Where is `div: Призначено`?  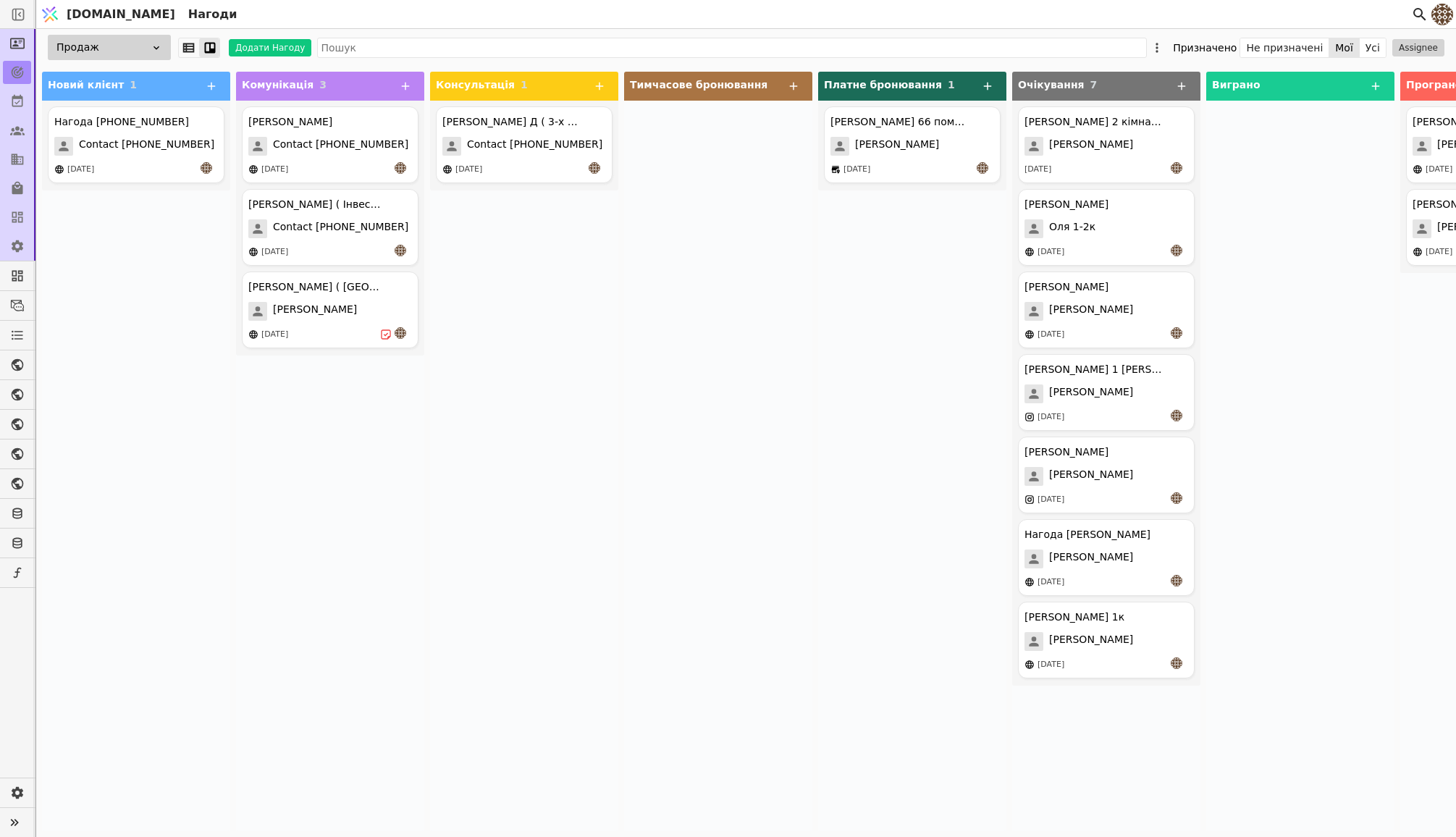 div: Призначено is located at coordinates (1205, 48).